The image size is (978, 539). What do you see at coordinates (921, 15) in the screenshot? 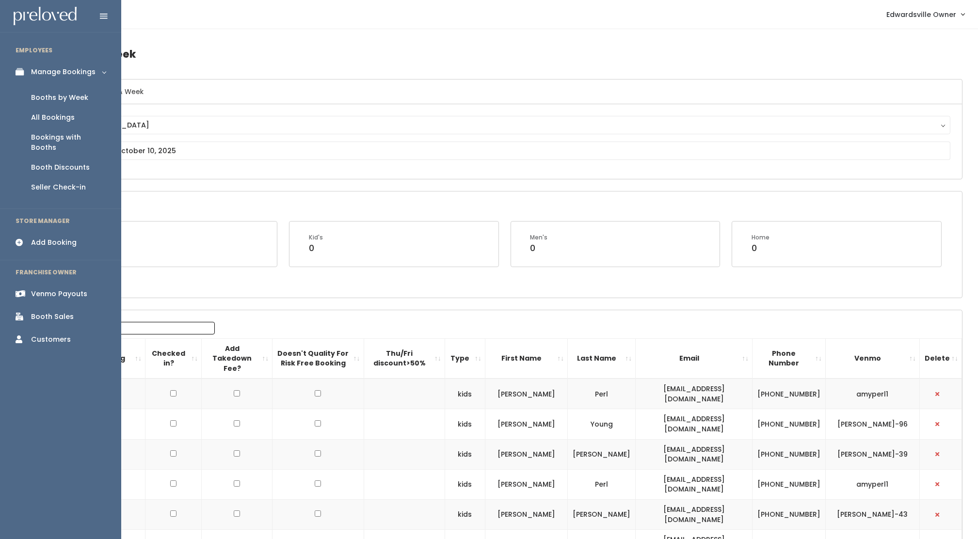
I see `span: Edwardsville Owner` at bounding box center [921, 15].